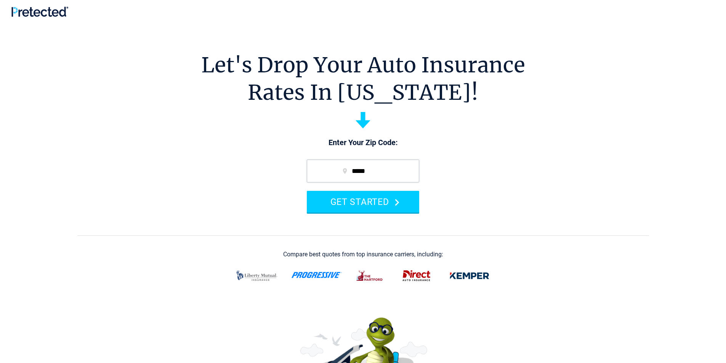 This screenshot has width=726, height=363. I want to click on img: direct, so click(416, 276).